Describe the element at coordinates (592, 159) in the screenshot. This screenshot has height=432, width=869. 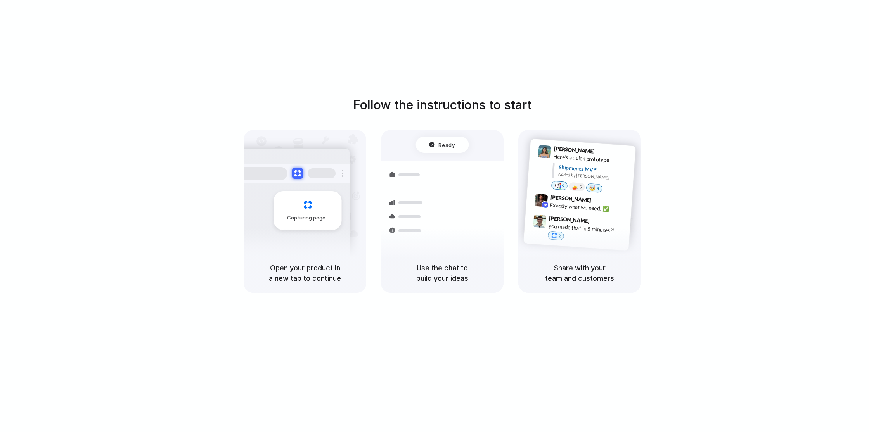
I see `div: Here's a quick prototype` at that location.